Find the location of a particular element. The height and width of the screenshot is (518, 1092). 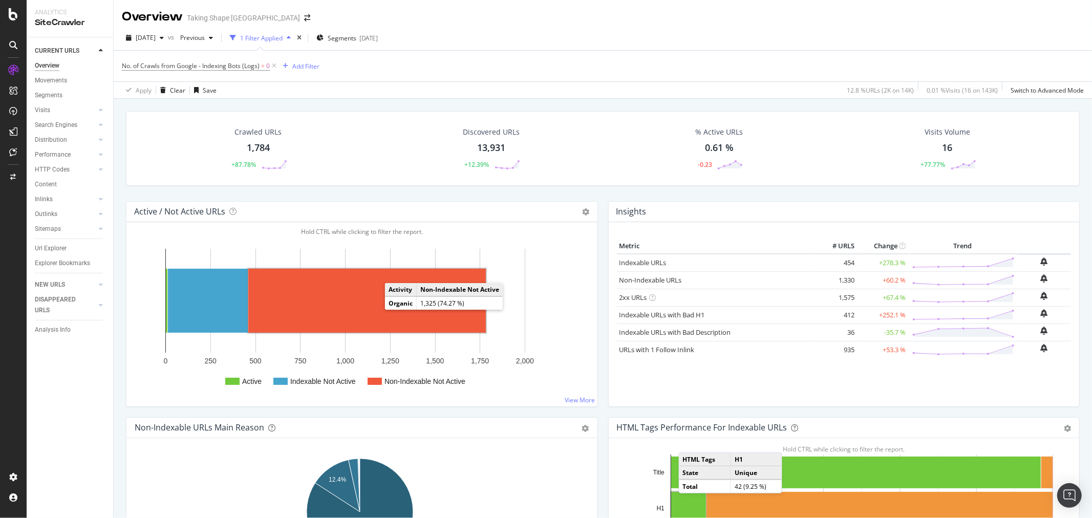

div: DISAPPEARED URLS is located at coordinates (60, 305).